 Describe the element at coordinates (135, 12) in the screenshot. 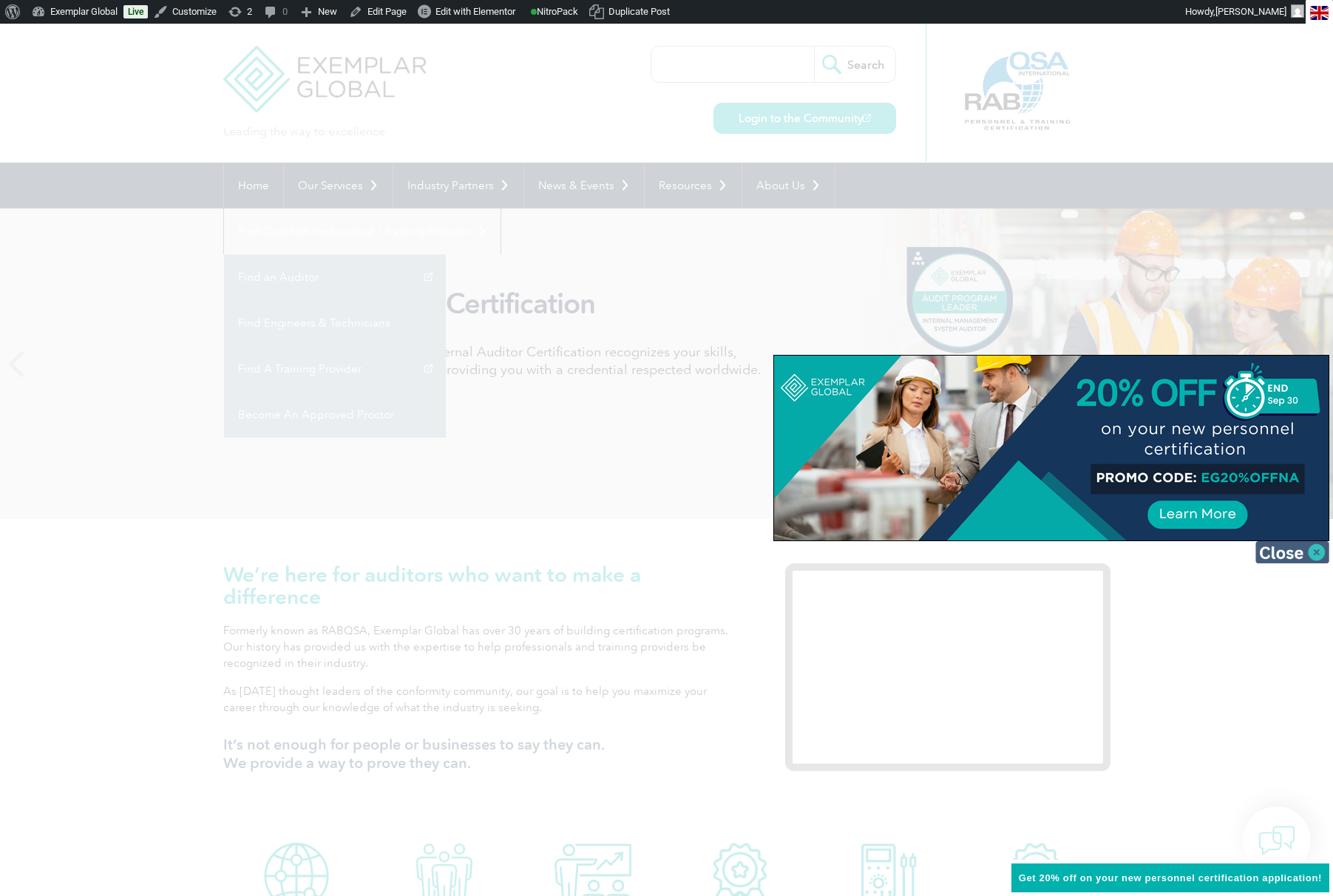

I see `a: Live` at that location.